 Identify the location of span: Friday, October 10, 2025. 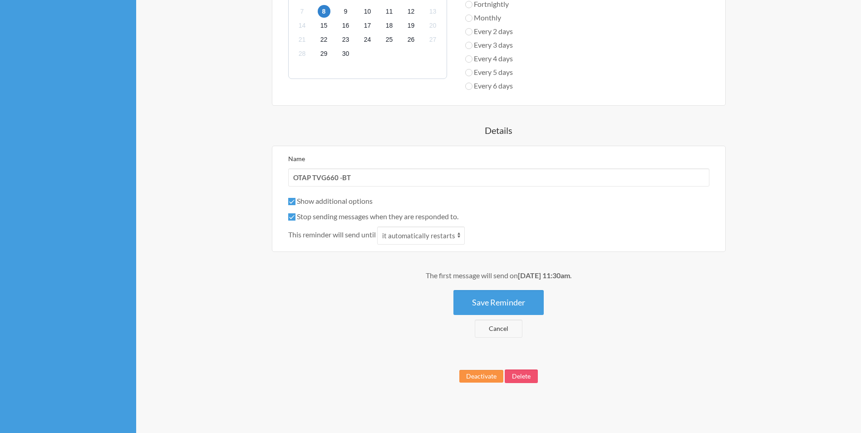
(368, 11).